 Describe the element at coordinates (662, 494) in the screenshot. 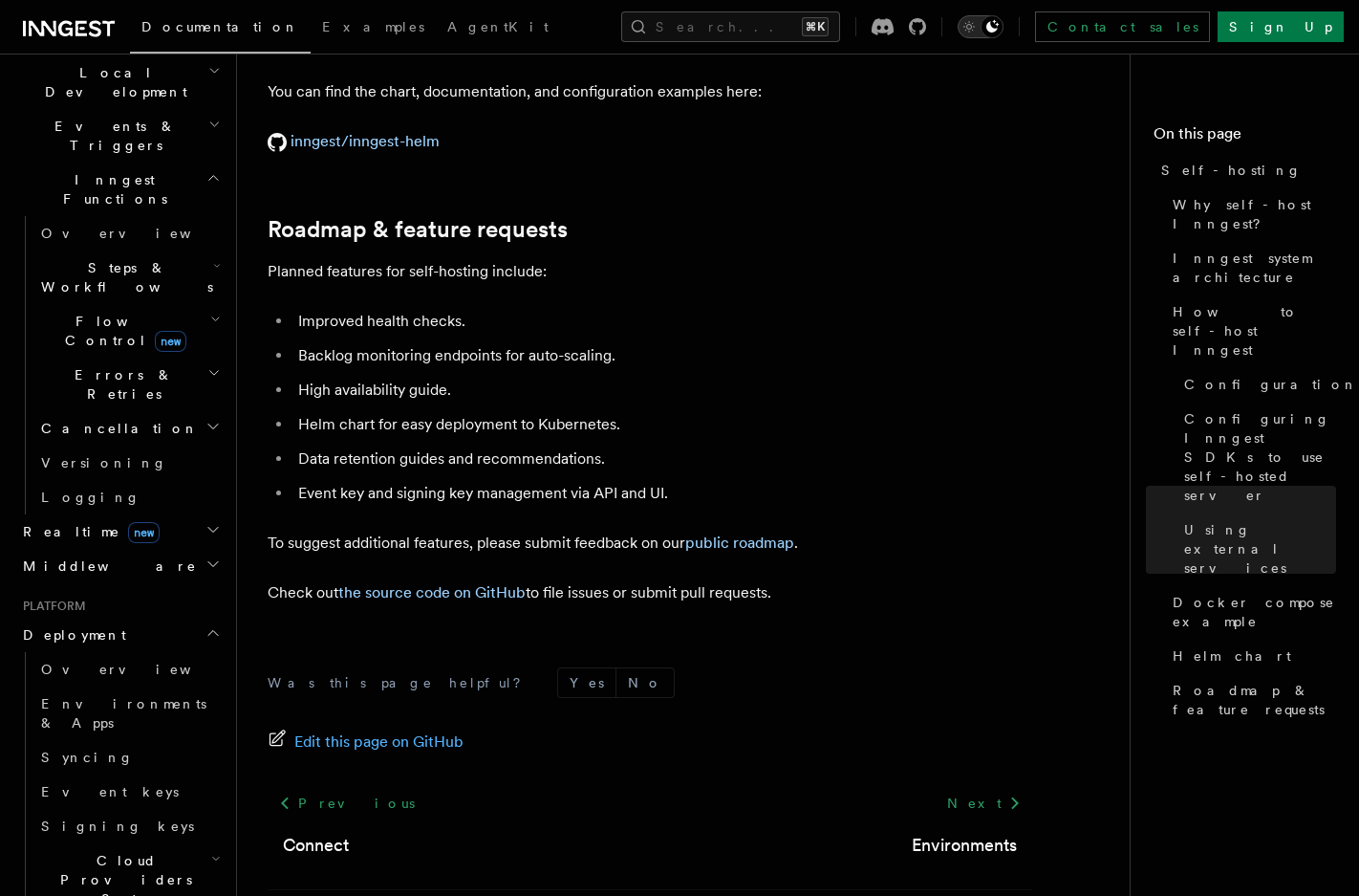

I see `li: Event key and signing key management via API and UI.` at that location.